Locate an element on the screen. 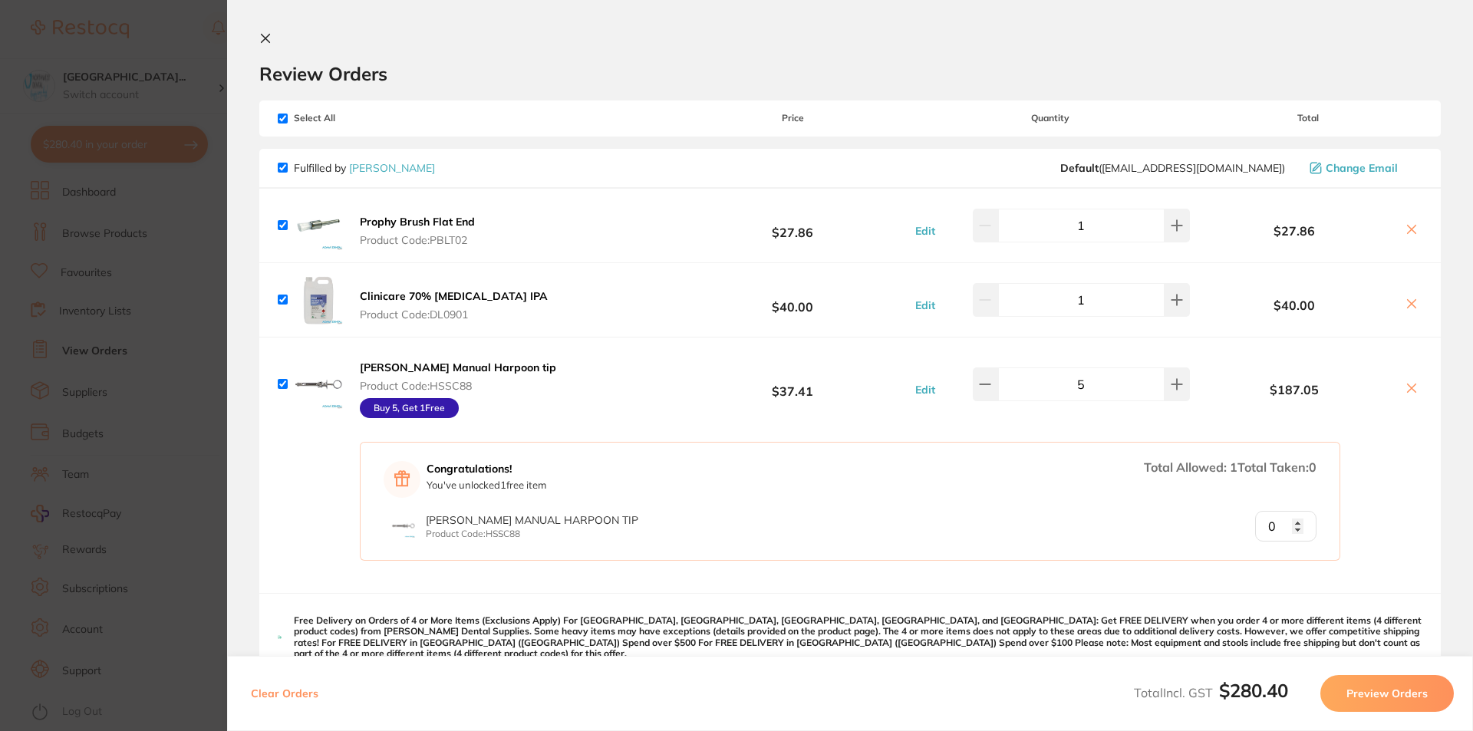 The image size is (1473, 731). p: Fulfilled by is located at coordinates (364, 168).